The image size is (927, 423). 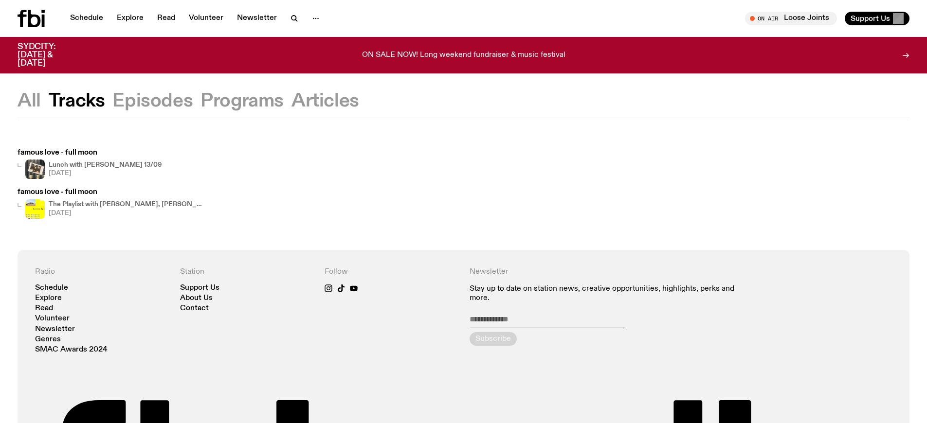 What do you see at coordinates (200, 288) in the screenshot?
I see `a: Support Us` at bounding box center [200, 288].